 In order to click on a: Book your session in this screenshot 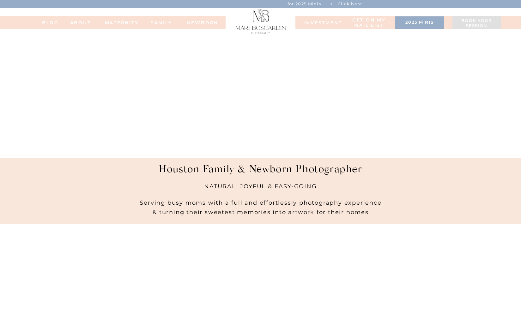, I will do `click(476, 24)`.